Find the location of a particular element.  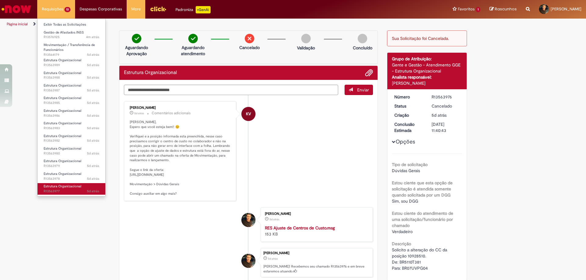

small: Comentários adicionais is located at coordinates (171, 113).